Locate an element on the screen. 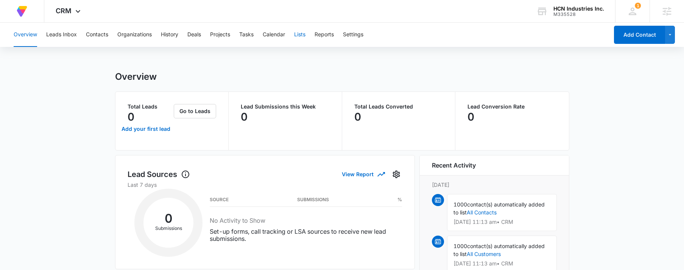 This screenshot has width=684, height=270. button: History is located at coordinates (170, 35).